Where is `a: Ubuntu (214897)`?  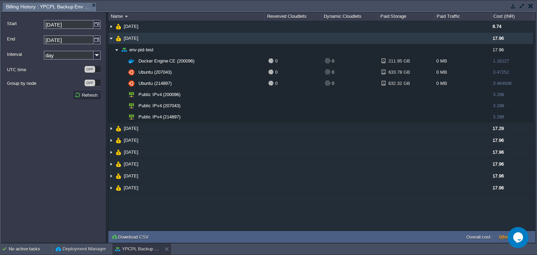
a: Ubuntu (214897) is located at coordinates (155, 83).